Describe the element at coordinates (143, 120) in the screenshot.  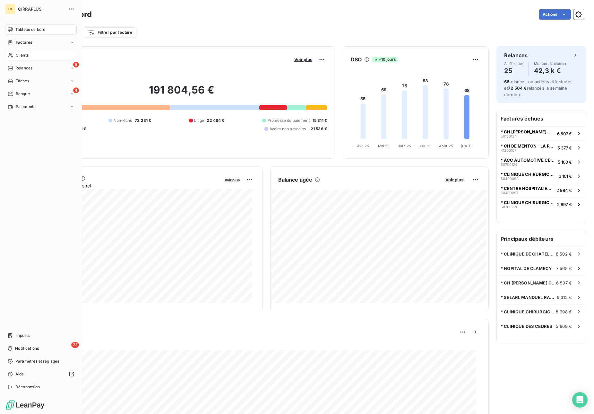
I see `span: 72 231 €` at that location.